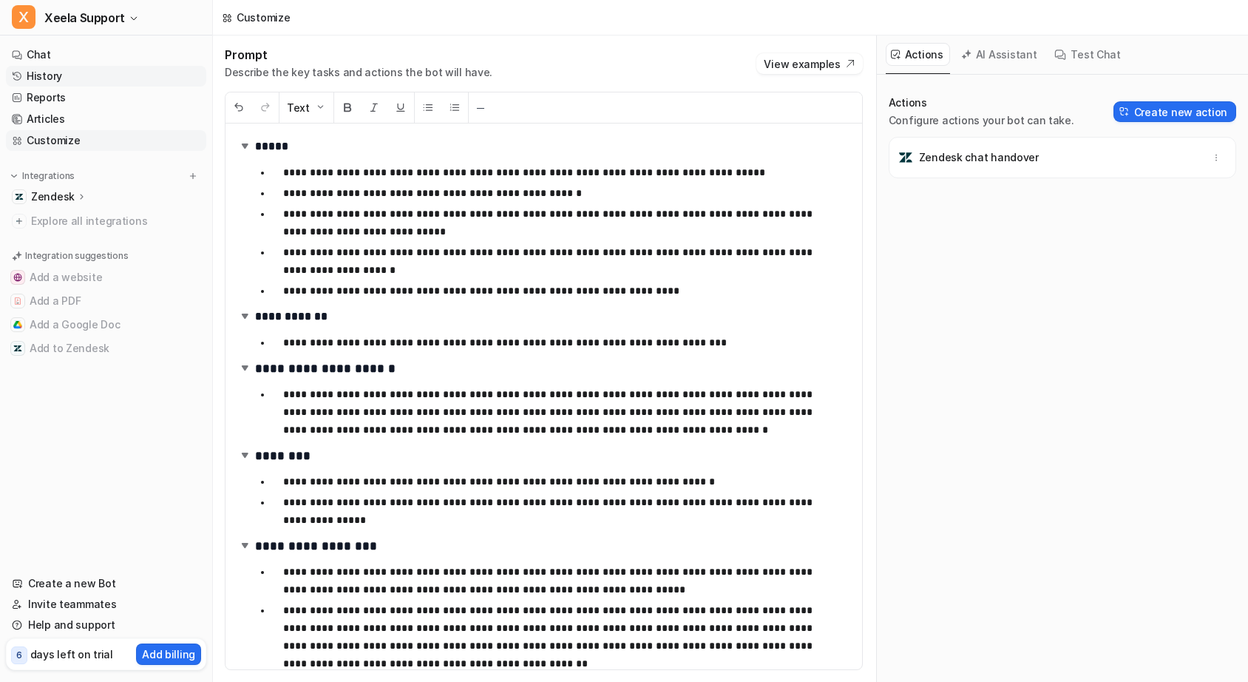 Image resolution: width=1248 pixels, height=682 pixels. I want to click on img: Undo, so click(239, 107).